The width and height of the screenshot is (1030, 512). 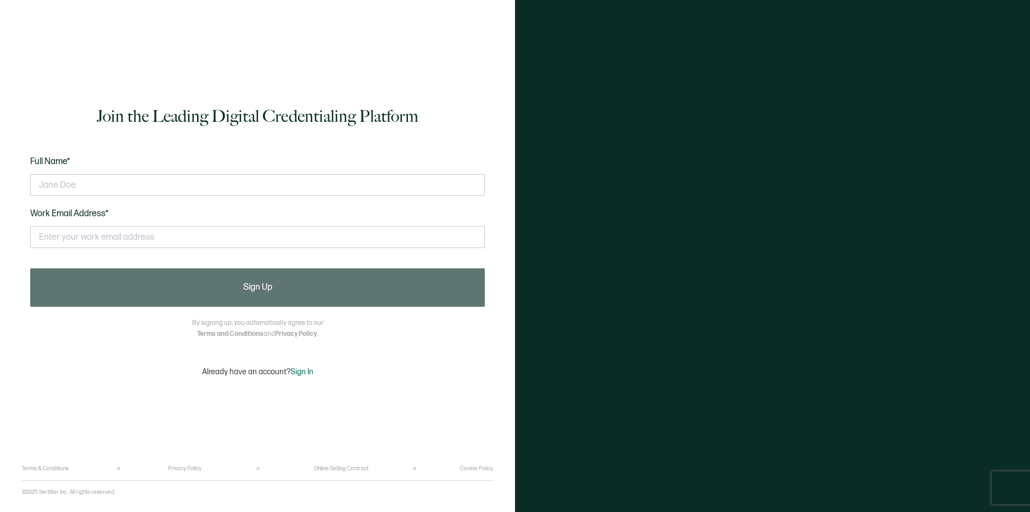 I want to click on p: By signing up, you automatically agree to our and ., so click(x=257, y=329).